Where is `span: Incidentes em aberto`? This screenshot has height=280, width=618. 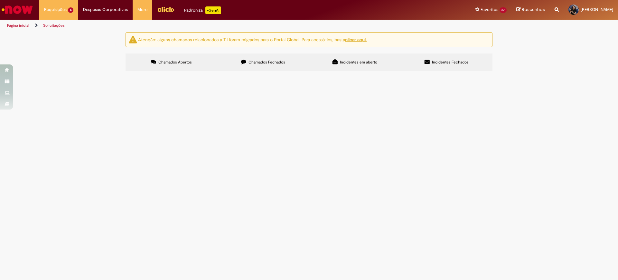
span: Incidentes em aberto is located at coordinates (359, 62).